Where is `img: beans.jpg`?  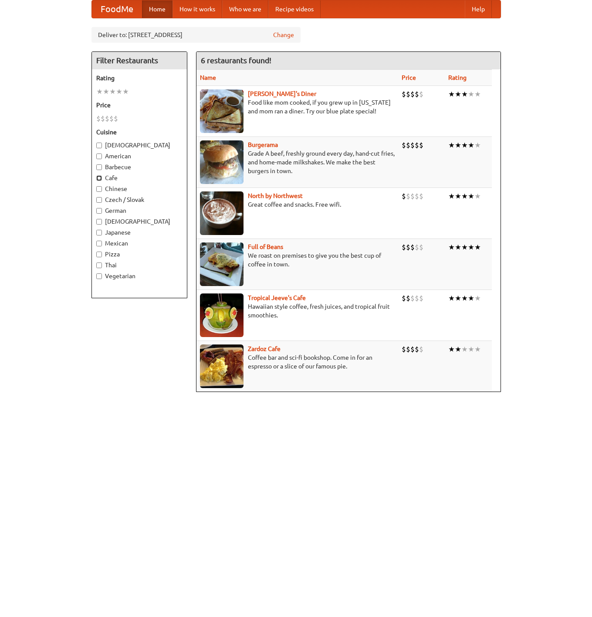 img: beans.jpg is located at coordinates (222, 264).